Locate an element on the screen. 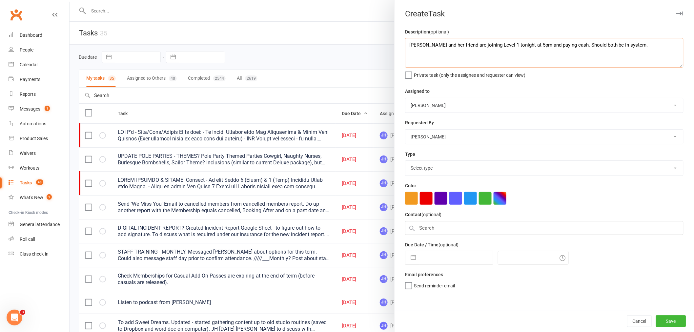 This screenshot has width=694, height=332. a: Messages 1 is located at coordinates (39, 109).